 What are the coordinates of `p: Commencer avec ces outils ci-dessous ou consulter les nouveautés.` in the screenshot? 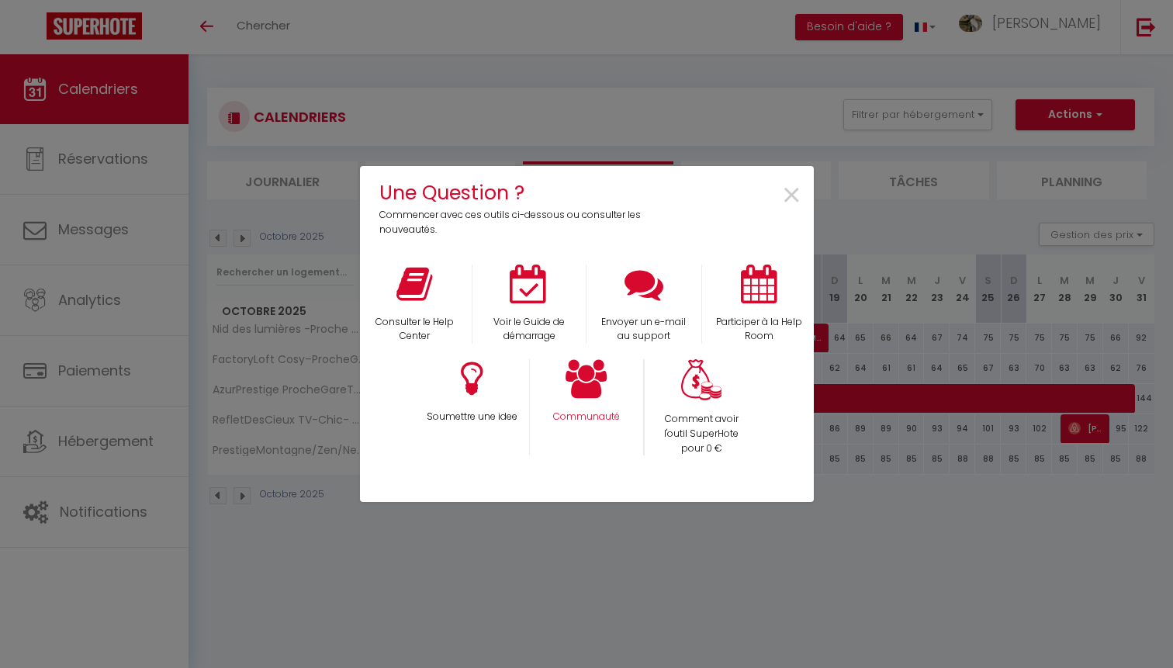 It's located at (515, 223).